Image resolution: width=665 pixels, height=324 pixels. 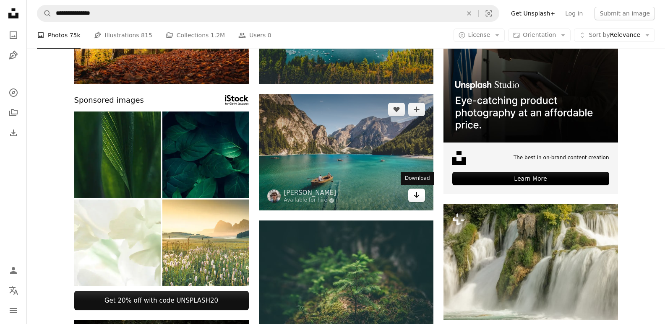 I want to click on span: Orientation, so click(x=539, y=35).